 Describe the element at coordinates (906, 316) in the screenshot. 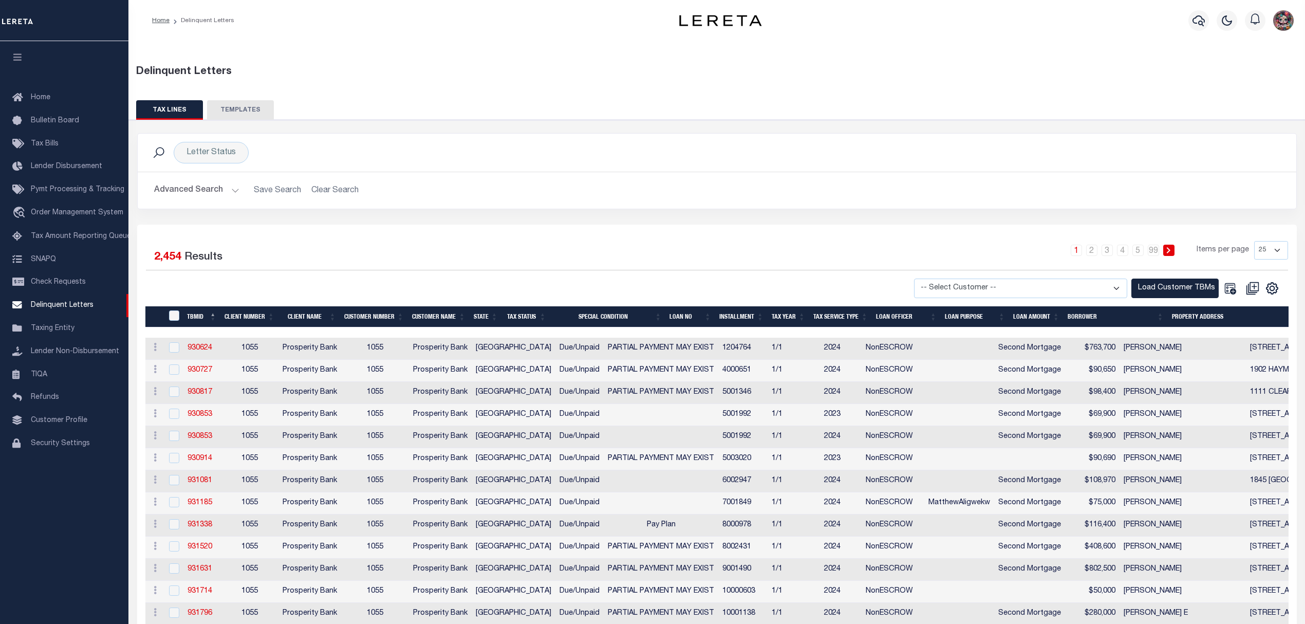

I see `th: LOAN OFFICER: activate to sort column ascending` at that location.